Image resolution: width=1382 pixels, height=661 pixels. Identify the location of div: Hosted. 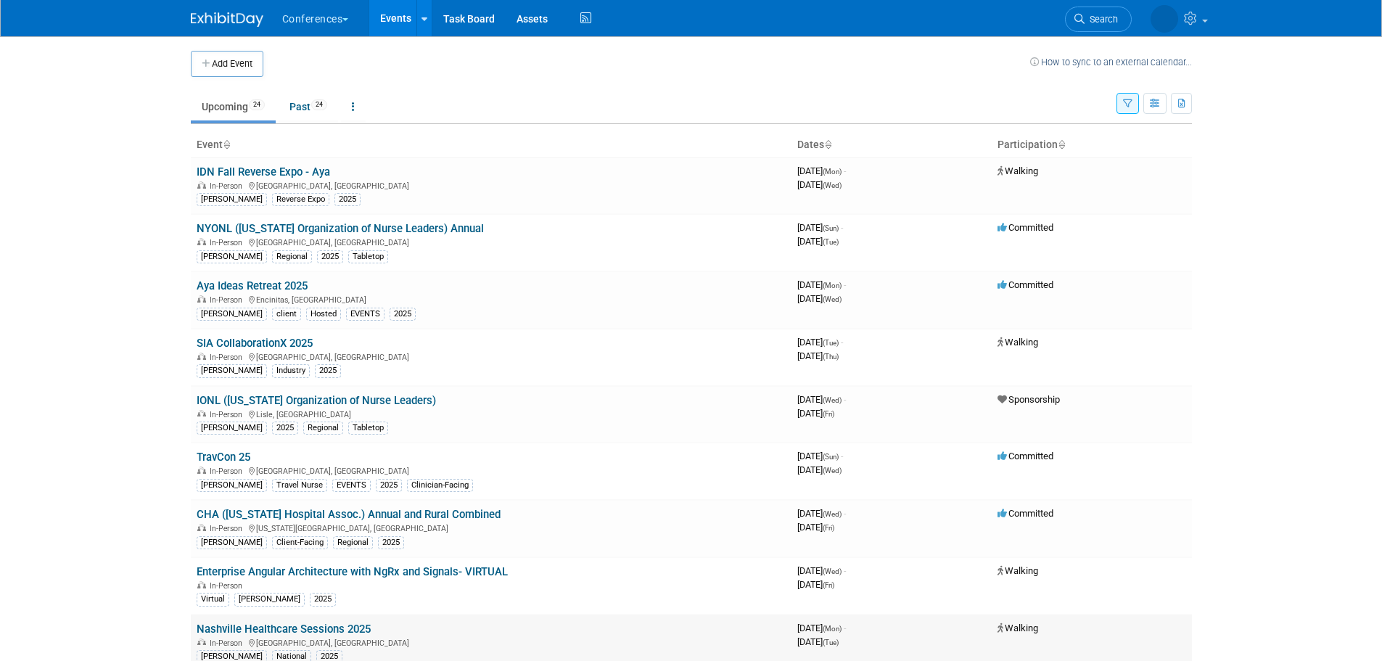
(324, 314).